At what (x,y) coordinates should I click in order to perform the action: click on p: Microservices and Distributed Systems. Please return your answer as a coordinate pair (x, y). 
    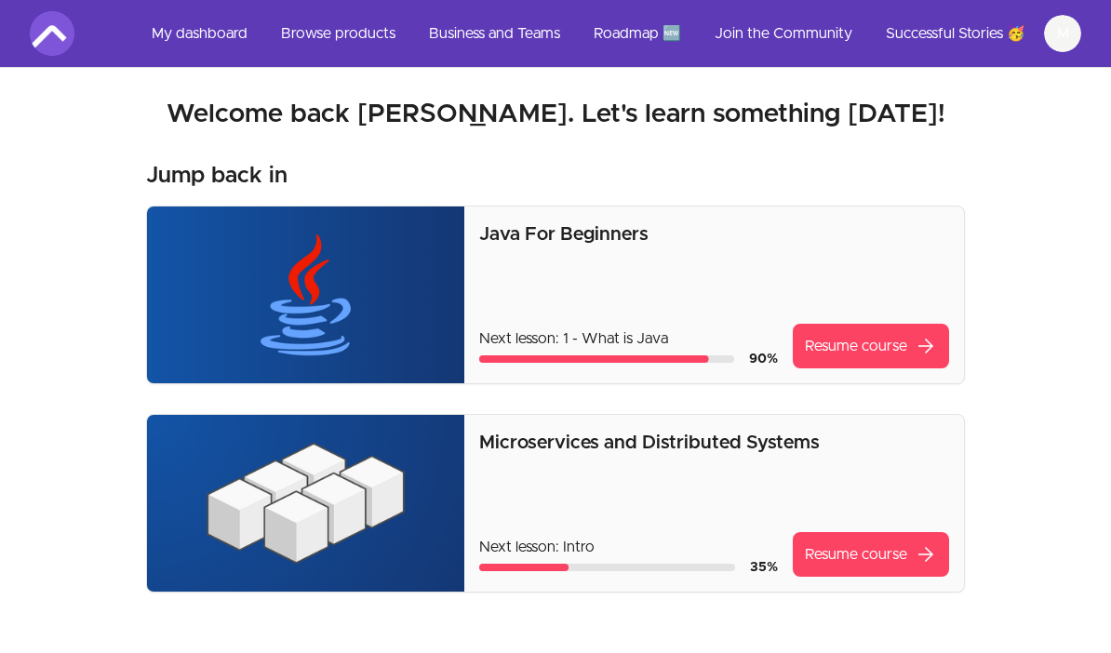
    Looking at the image, I should click on (714, 443).